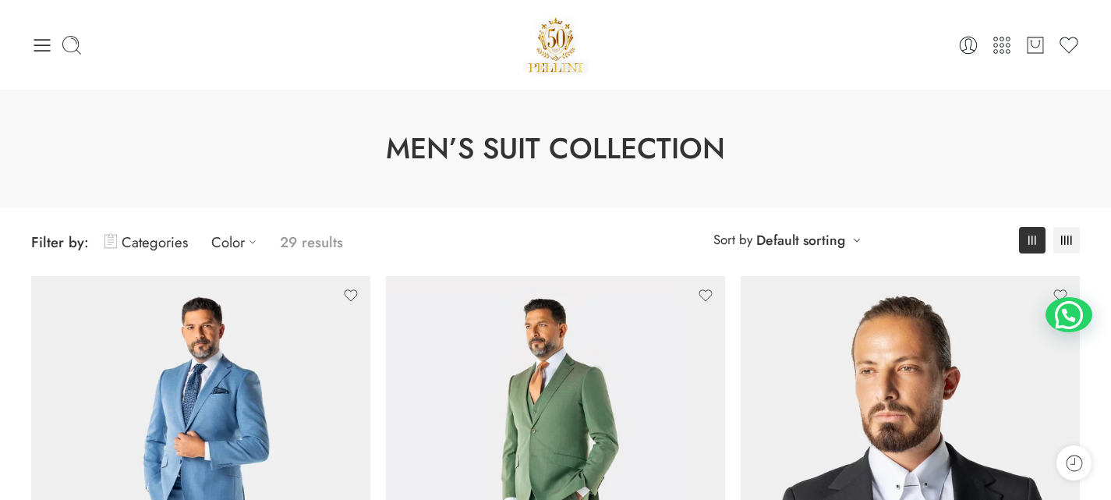 The height and width of the screenshot is (500, 1111). Describe the element at coordinates (1036, 45) in the screenshot. I see `a: Cart` at that location.